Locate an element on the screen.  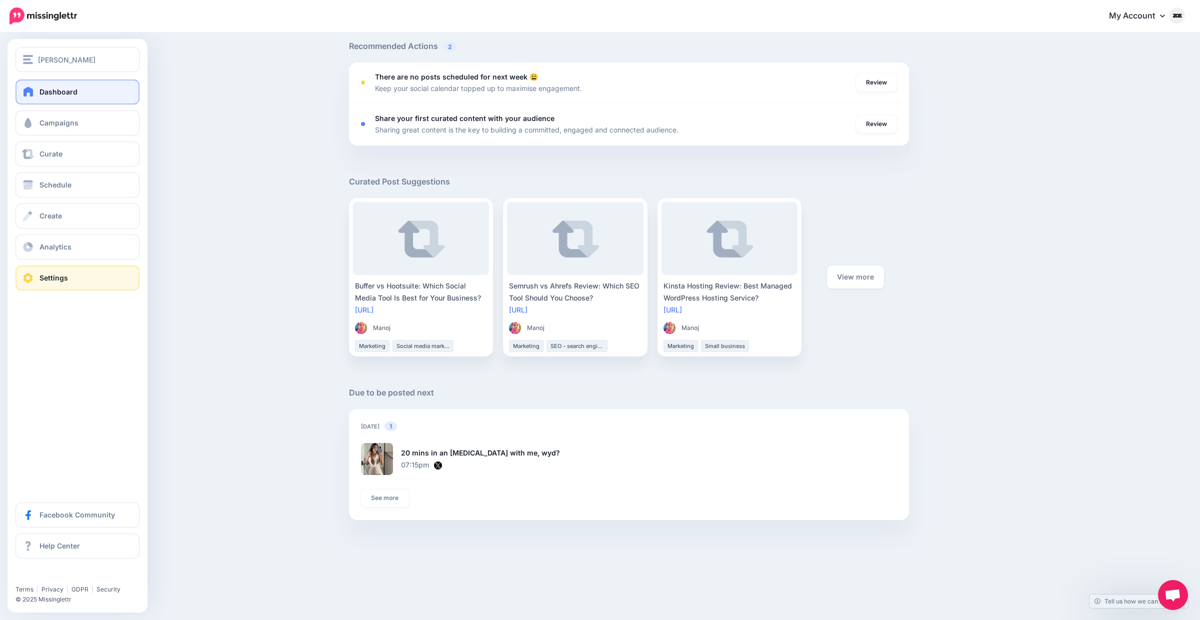
span: Campaigns is located at coordinates (59, 122).